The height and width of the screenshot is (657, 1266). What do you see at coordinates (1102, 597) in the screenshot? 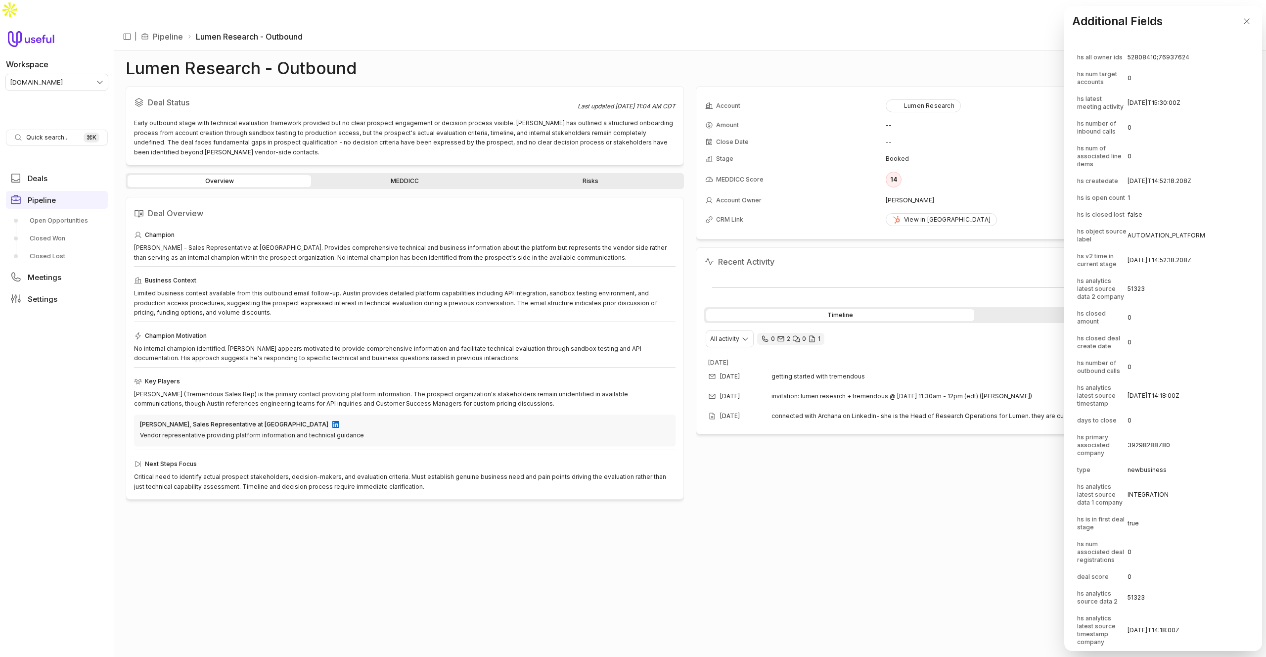
I see `span: hs analytics source data 2` at bounding box center [1102, 597].